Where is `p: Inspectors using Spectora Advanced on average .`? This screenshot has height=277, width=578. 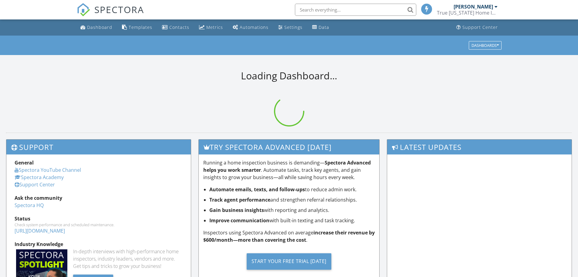 p: Inspectors using Spectora Advanced on average . is located at coordinates (289, 236).